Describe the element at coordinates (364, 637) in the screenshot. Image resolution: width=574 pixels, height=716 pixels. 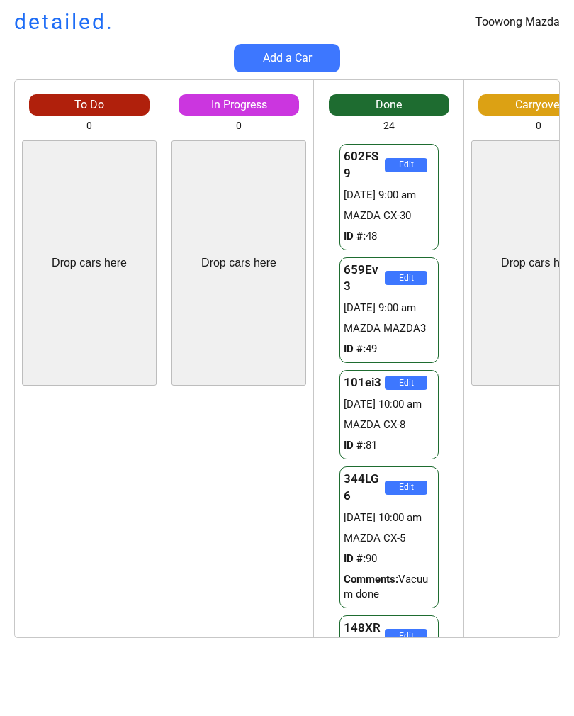
I see `div: 148XRW` at that location.